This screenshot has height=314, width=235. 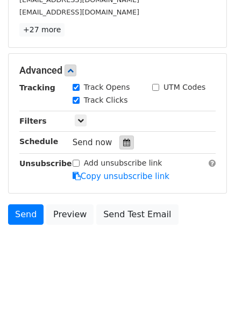 What do you see at coordinates (123, 163) in the screenshot?
I see `label: Add unsubscribe link` at bounding box center [123, 163].